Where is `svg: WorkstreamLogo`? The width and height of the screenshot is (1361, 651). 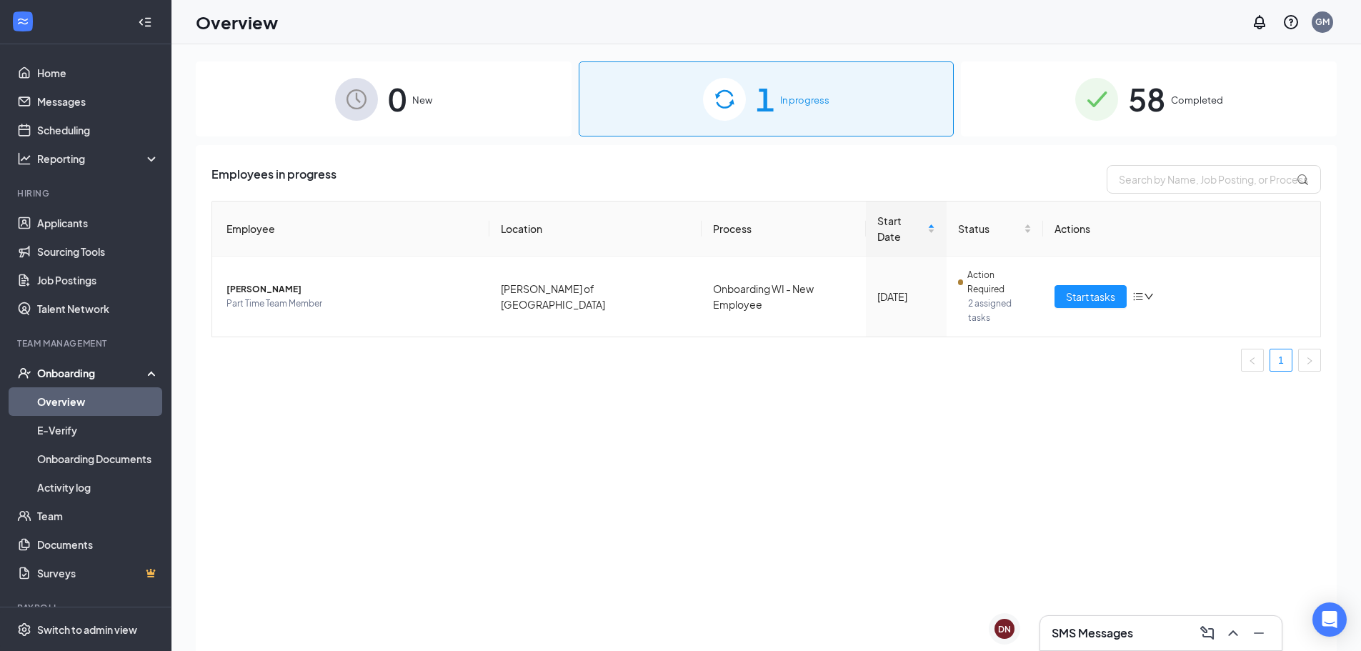
svg: WorkstreamLogo is located at coordinates (23, 21).